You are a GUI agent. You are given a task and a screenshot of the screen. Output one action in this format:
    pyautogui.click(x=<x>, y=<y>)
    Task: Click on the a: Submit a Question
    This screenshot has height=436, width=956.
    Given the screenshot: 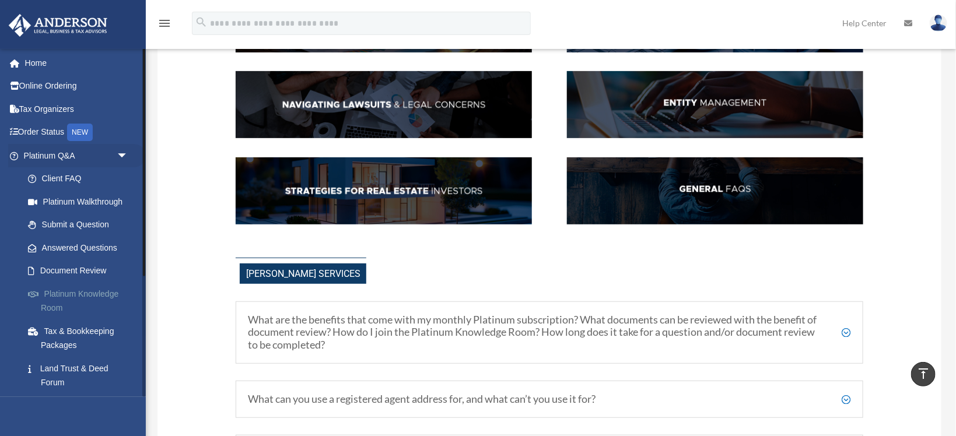 What is the action you would take?
    pyautogui.click(x=81, y=225)
    